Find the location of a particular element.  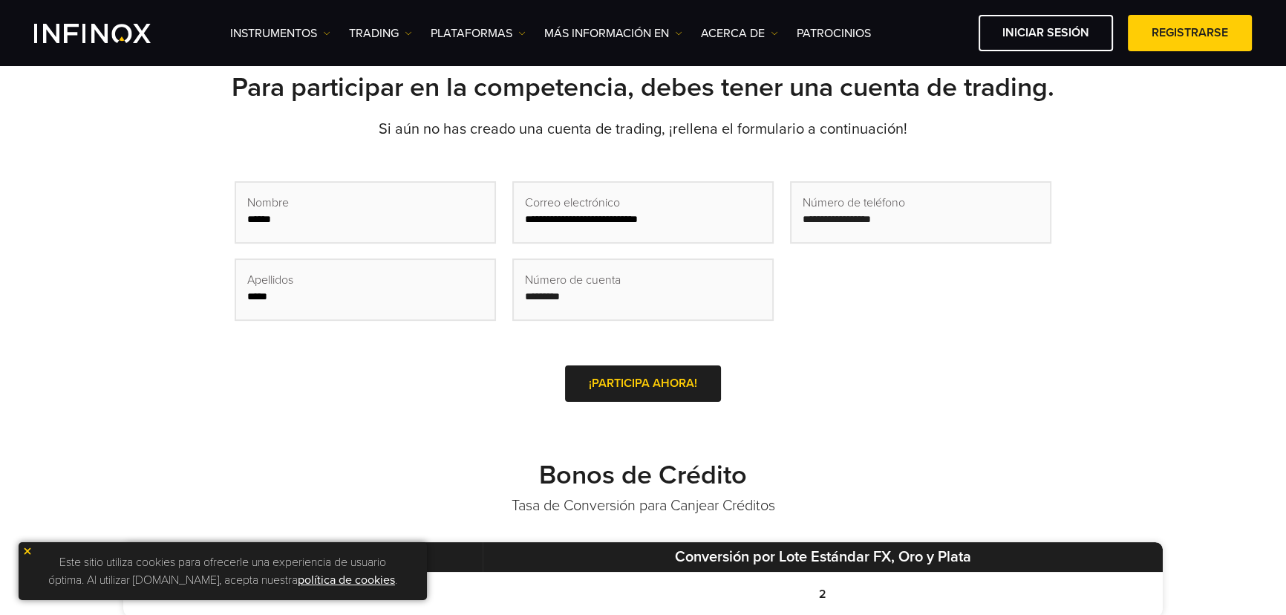

a: ACERCA DE is located at coordinates (739, 33).